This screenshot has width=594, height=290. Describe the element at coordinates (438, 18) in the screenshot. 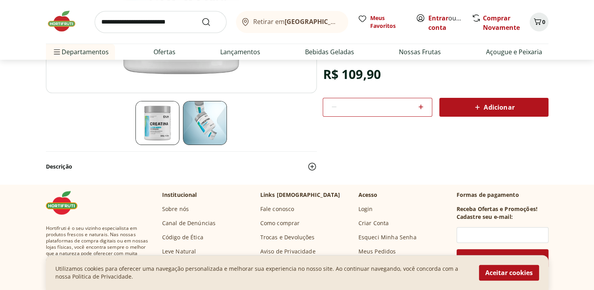

I see `a: Entrar` at that location.